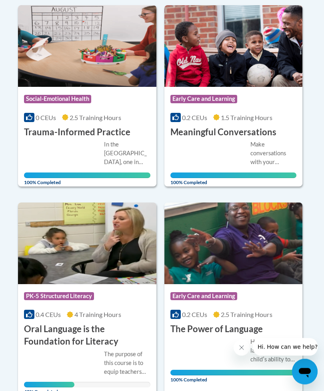  What do you see at coordinates (58, 99) in the screenshot?
I see `span: Social-Emotional Health` at bounding box center [58, 99].